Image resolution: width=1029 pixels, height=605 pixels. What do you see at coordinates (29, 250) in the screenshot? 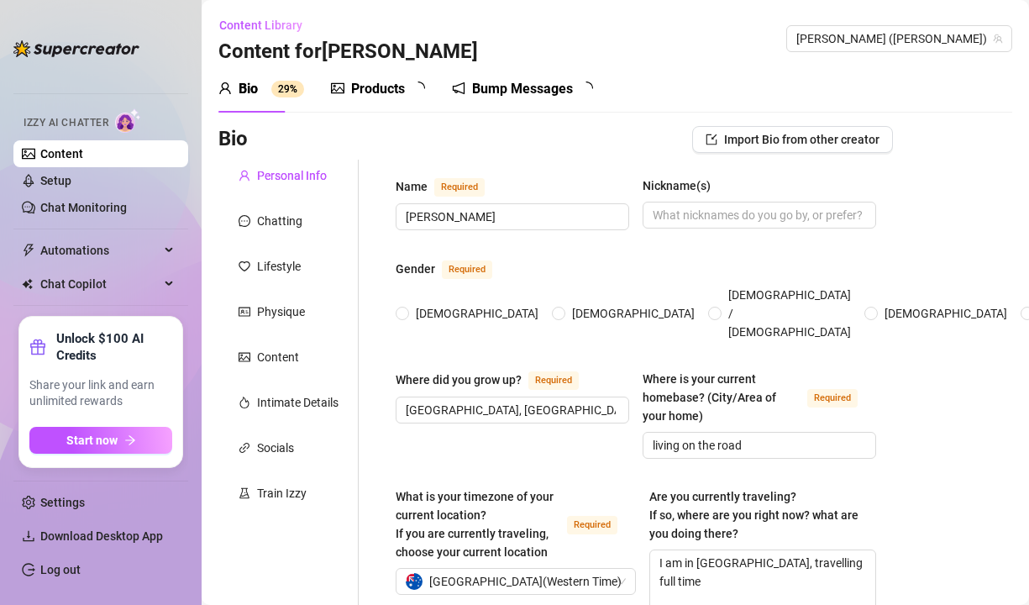
I see `span: thunderbolt` at bounding box center [29, 250].